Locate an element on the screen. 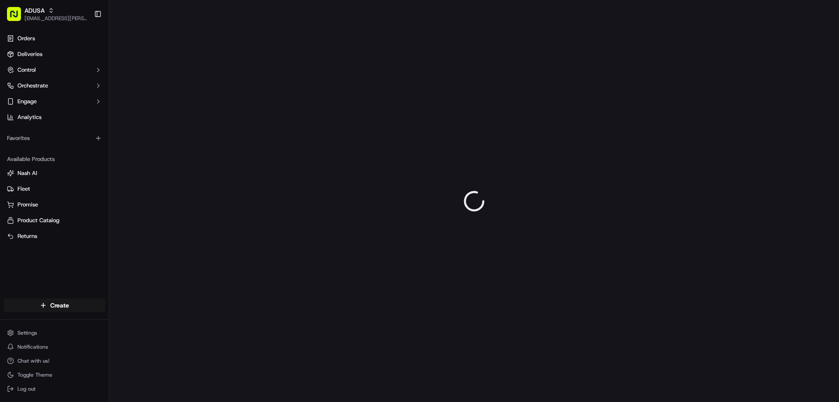  a: Deliveries is located at coordinates (54, 54).